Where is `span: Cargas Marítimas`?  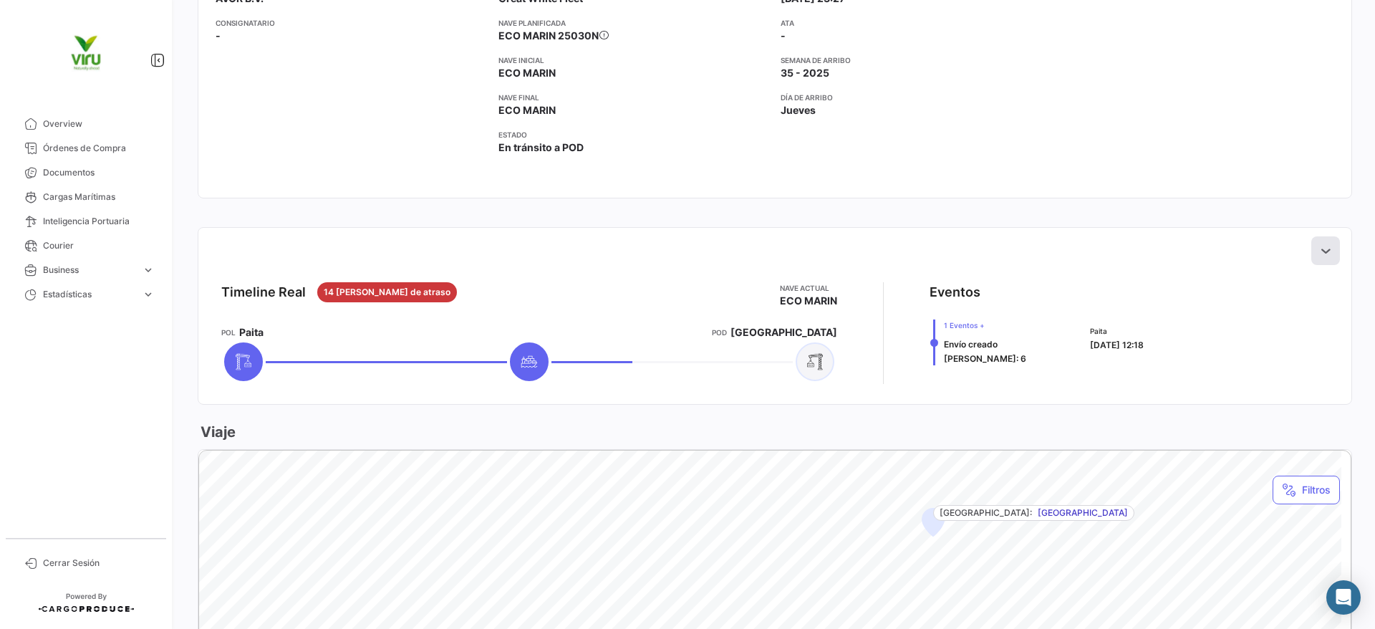 span: Cargas Marítimas is located at coordinates (99, 197).